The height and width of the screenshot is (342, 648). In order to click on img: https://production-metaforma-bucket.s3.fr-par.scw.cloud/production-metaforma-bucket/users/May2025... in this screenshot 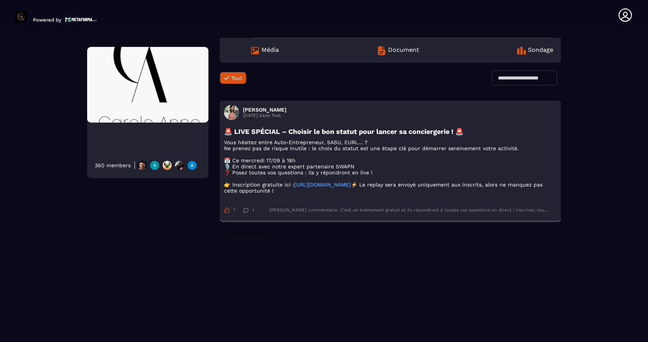, I will do `click(155, 166)`.